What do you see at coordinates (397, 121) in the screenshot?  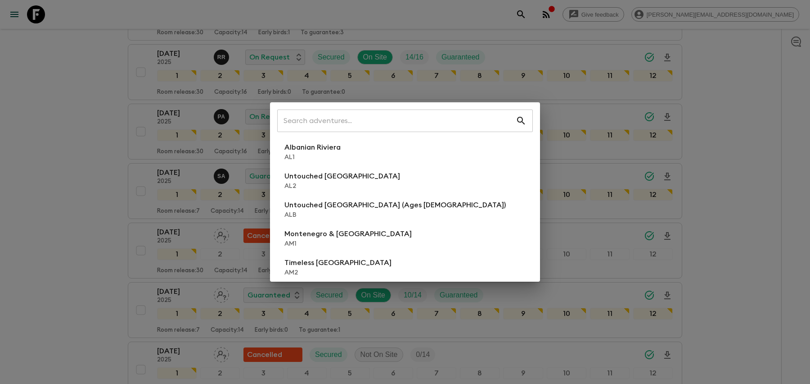 I see `input: Search adventures...` at bounding box center [397, 121].